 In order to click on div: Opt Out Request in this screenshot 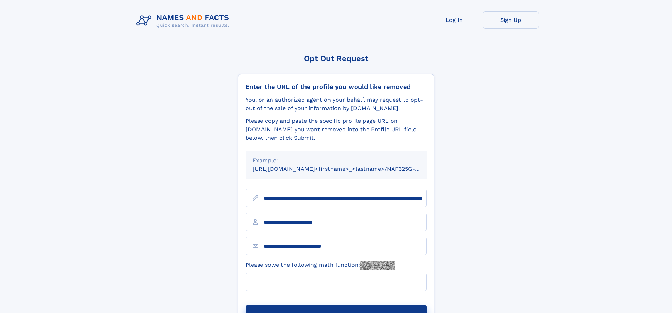, I will do `click(336, 58)`.